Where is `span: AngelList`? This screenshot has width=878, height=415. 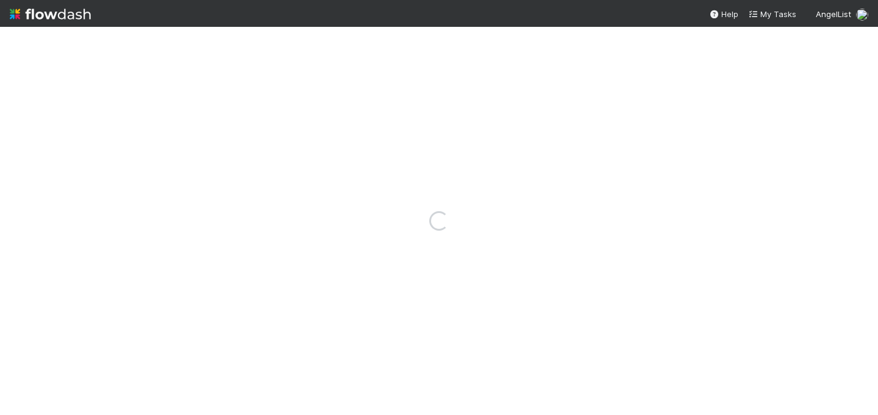 span: AngelList is located at coordinates (834, 14).